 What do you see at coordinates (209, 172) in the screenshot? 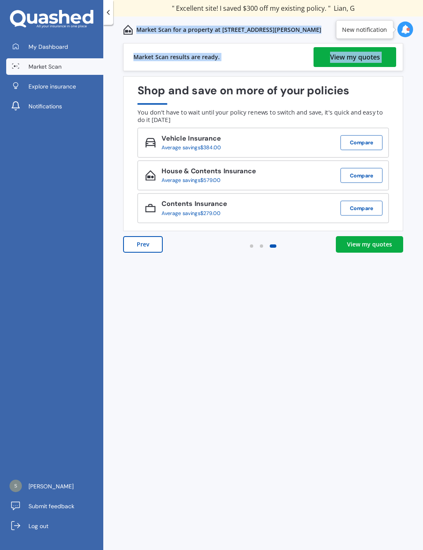
I see `div: House & Contents` at bounding box center [209, 172].